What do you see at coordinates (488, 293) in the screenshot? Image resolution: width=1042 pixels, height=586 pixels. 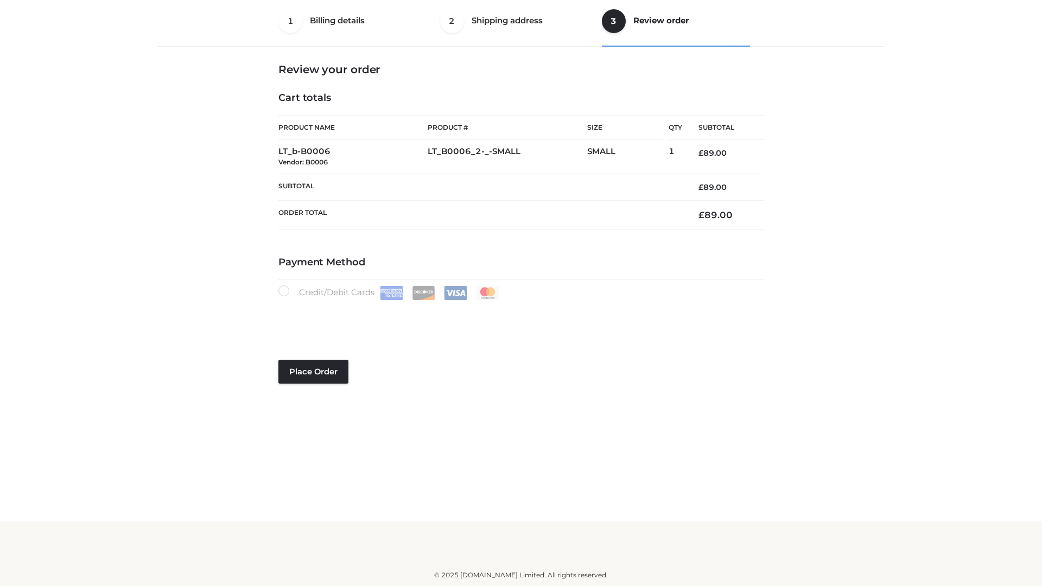 I see `img: Mastercard` at bounding box center [488, 293].